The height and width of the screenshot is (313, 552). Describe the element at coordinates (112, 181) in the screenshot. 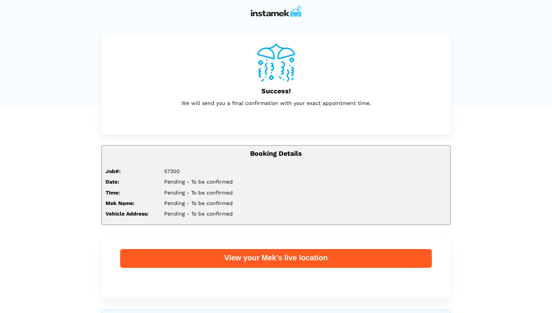

I see `strong: Date:` at that location.